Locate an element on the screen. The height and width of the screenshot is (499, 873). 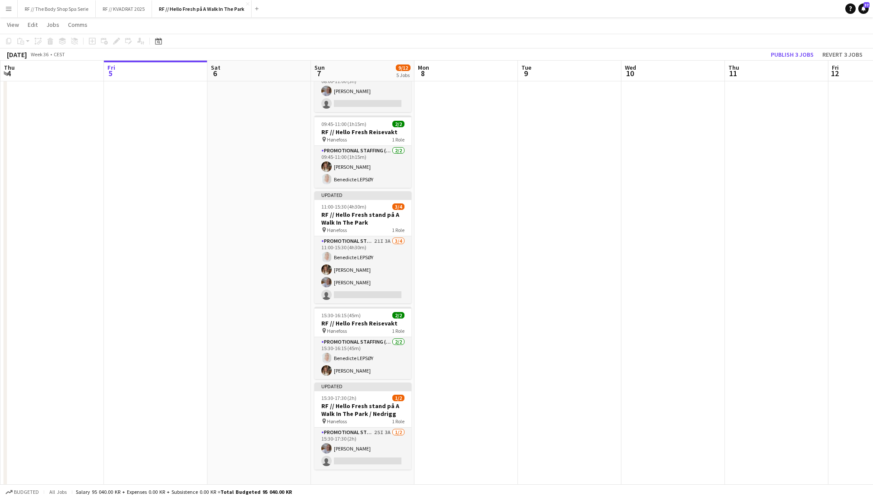
span: 11:00-15:30 (4h30m) is located at coordinates (344, 207).